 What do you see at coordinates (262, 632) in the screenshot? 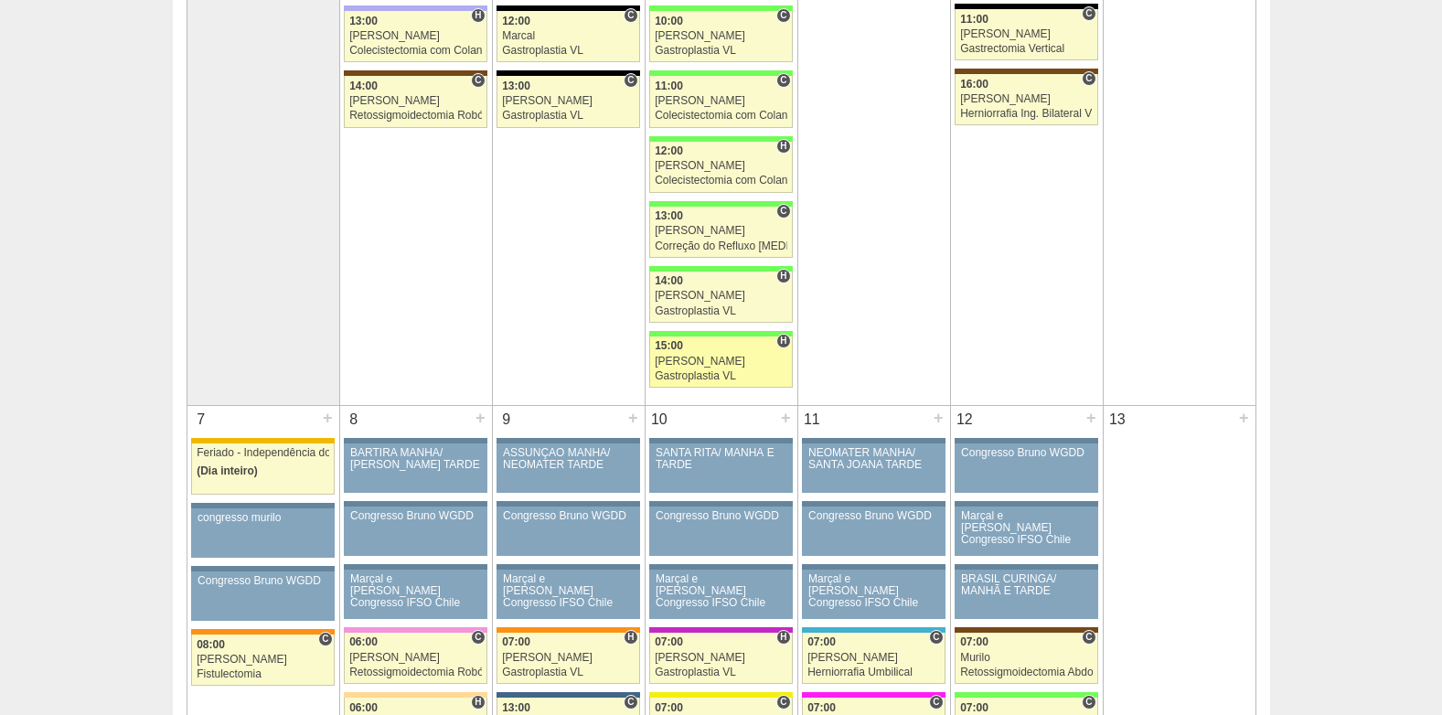
I see `div: Key: São Luiz - SCS` at bounding box center [262, 632].